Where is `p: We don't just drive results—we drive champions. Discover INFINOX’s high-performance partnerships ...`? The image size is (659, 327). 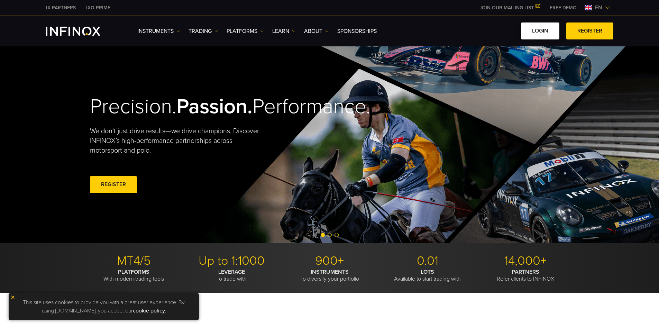
p: We don't just drive results—we drive champions. Discover INFINOX’s high-performance partnerships ... is located at coordinates (177, 141).